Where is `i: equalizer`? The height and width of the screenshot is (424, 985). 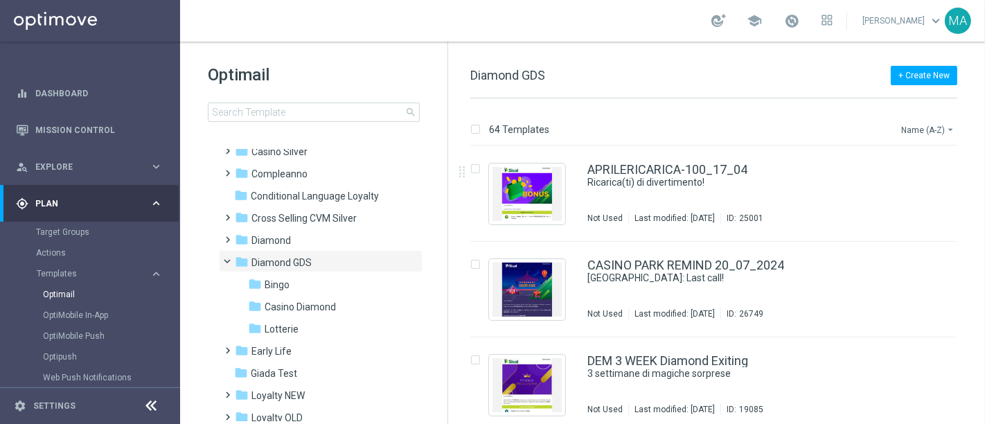
i: equalizer is located at coordinates (22, 94).